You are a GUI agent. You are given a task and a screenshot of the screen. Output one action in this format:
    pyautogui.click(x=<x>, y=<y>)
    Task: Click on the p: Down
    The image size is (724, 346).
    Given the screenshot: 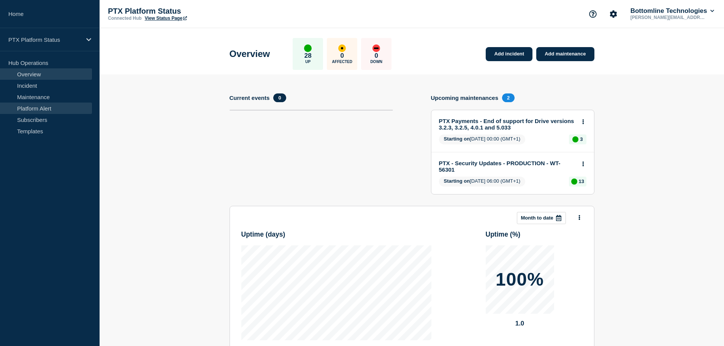 What is the action you would take?
    pyautogui.click(x=376, y=62)
    